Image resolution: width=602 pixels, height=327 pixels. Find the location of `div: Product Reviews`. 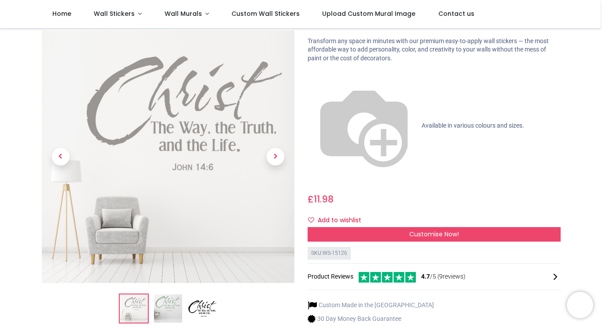

div: Product Reviews is located at coordinates (434, 276).